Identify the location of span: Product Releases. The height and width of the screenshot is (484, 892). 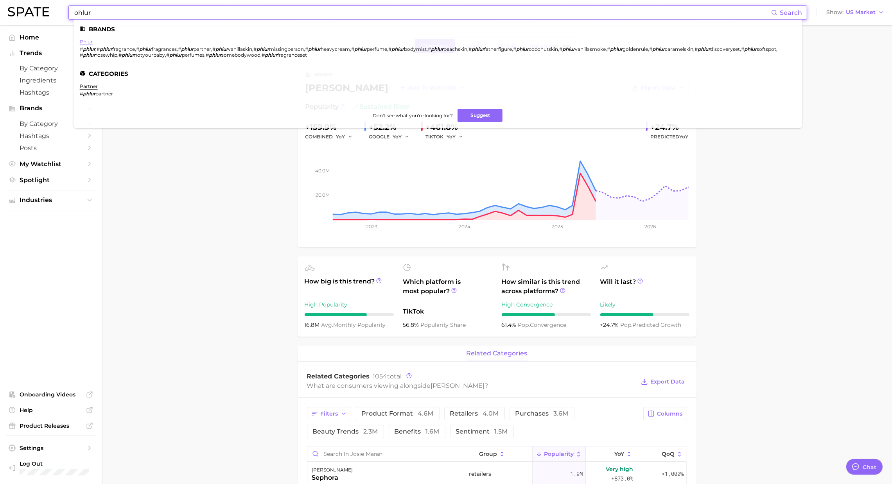
(51, 426).